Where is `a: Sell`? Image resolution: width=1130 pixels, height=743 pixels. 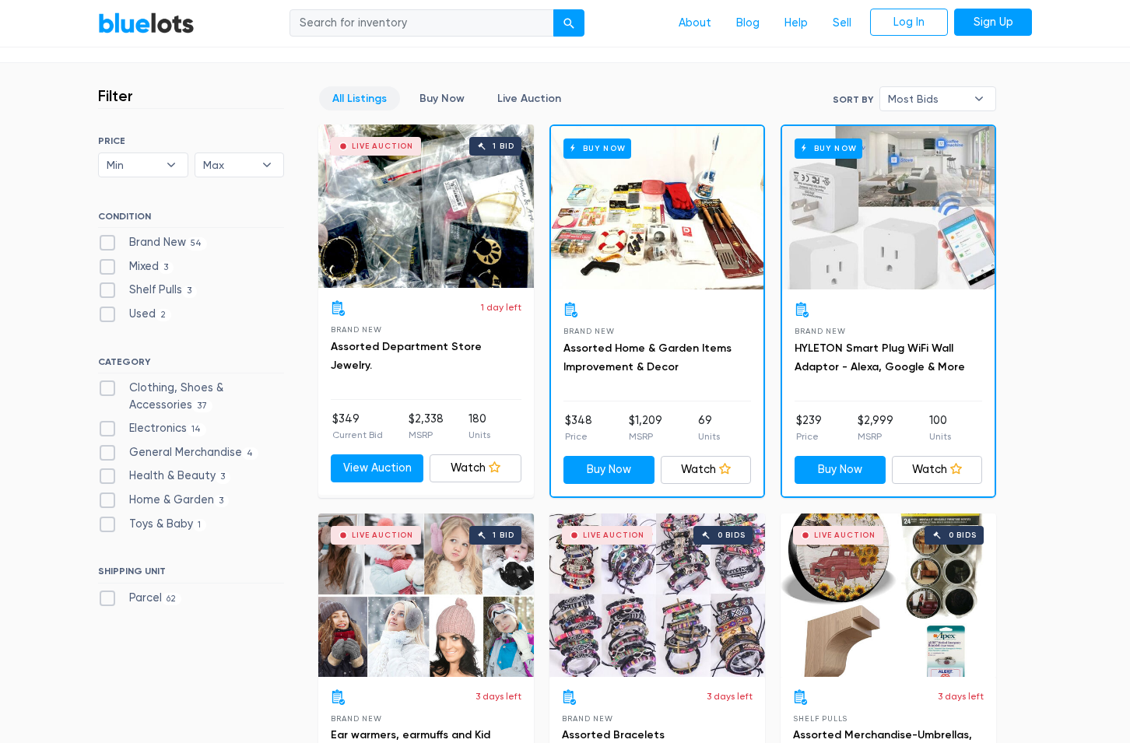
a: Sell is located at coordinates (842, 23).